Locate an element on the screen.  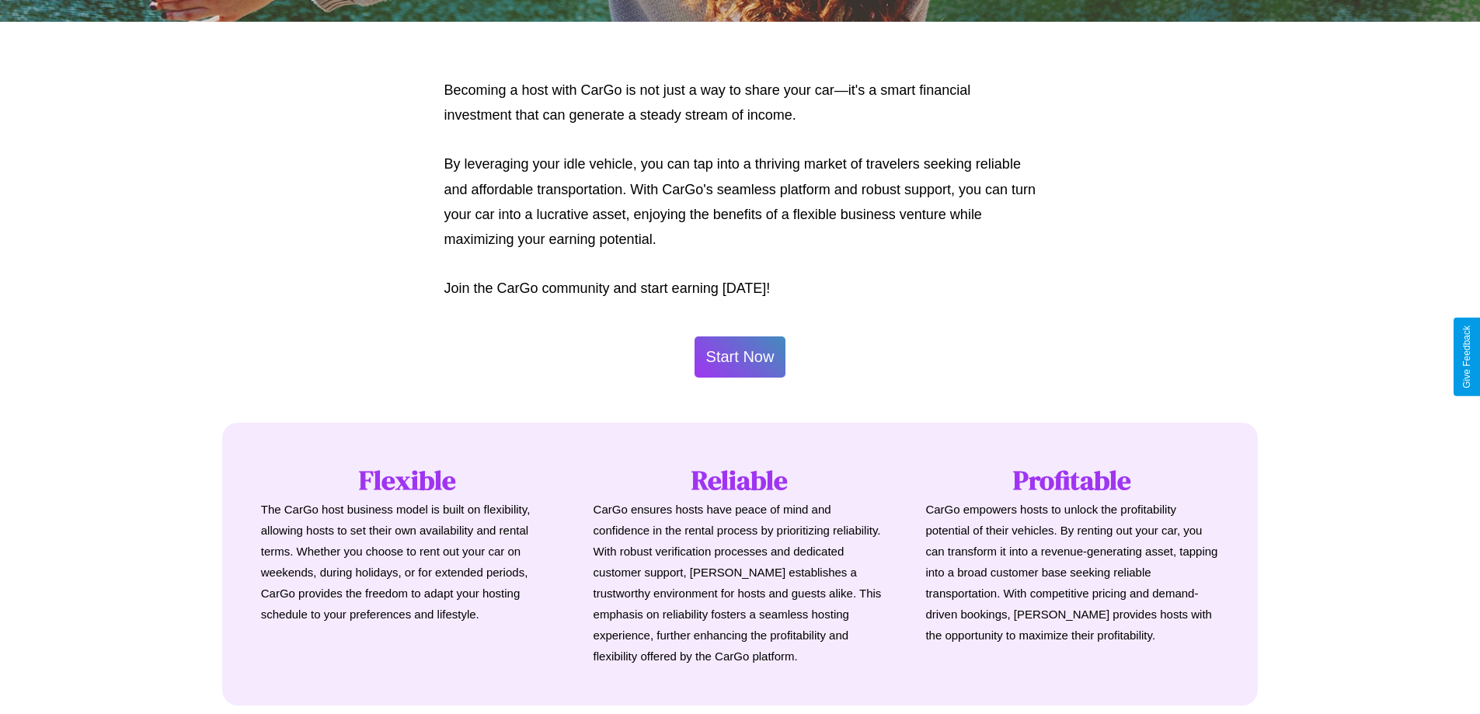
h1: Profitable is located at coordinates (1072, 480).